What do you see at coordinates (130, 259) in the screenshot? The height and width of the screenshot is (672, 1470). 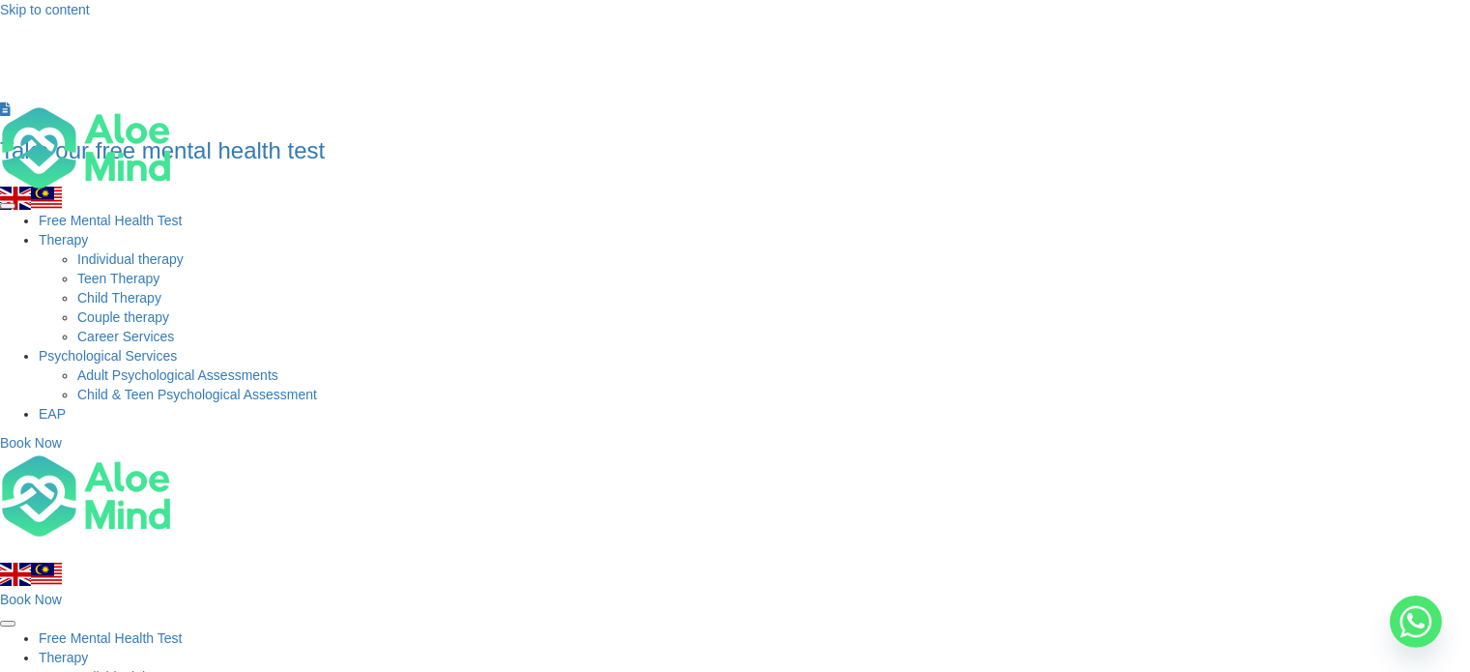 I see `span: Individual therapy` at bounding box center [130, 259].